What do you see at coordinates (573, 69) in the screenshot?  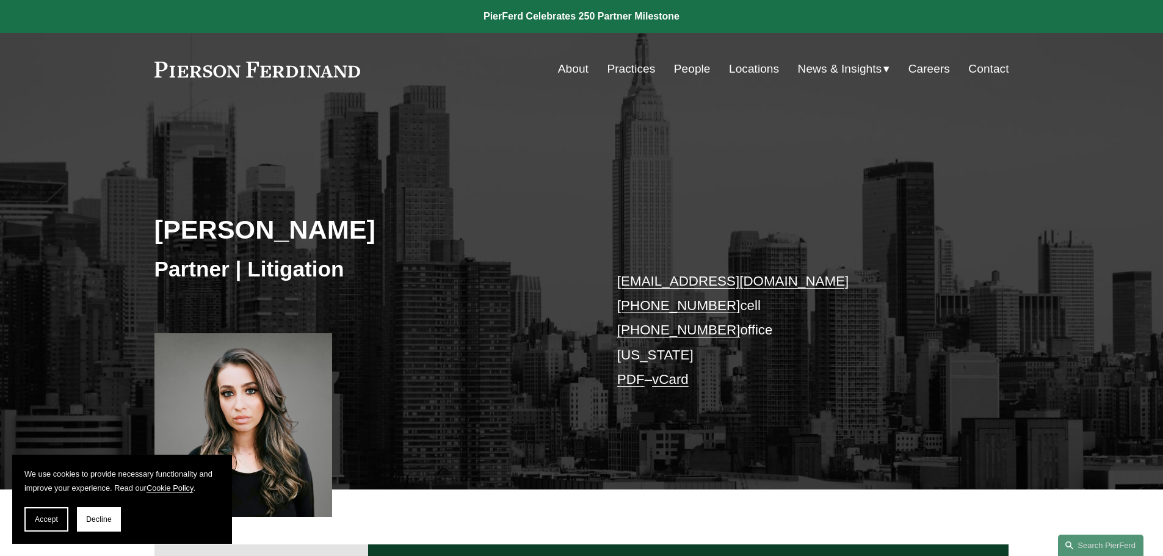 I see `a: About` at bounding box center [573, 69].